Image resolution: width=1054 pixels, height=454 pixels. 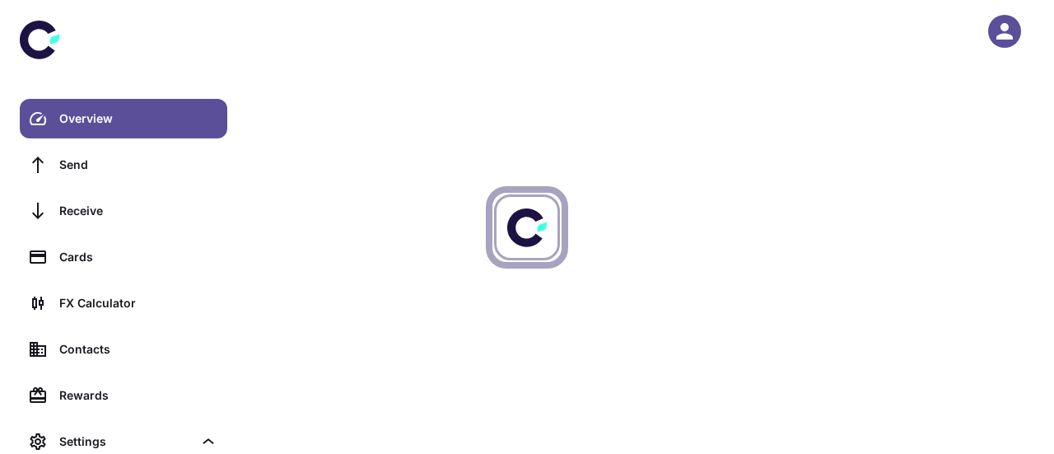 I want to click on div: Send, so click(x=138, y=165).